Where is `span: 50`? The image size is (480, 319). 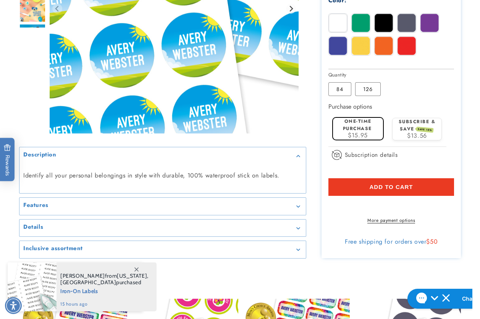
span: 50 is located at coordinates (434, 241).